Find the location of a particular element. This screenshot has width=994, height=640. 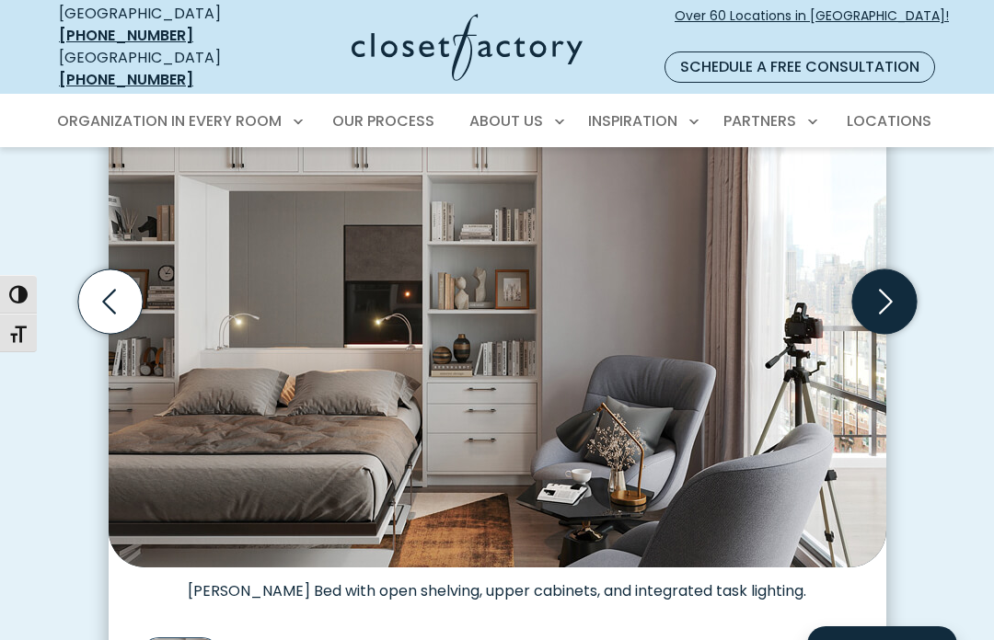

span: Partners is located at coordinates (759, 121).